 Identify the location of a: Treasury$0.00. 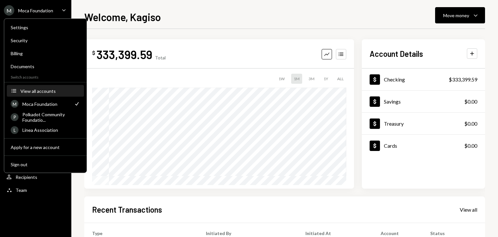
(423, 123).